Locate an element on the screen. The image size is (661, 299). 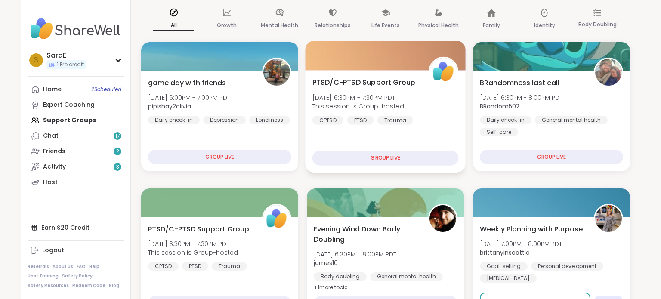
p: Physical Health is located at coordinates (438, 25).